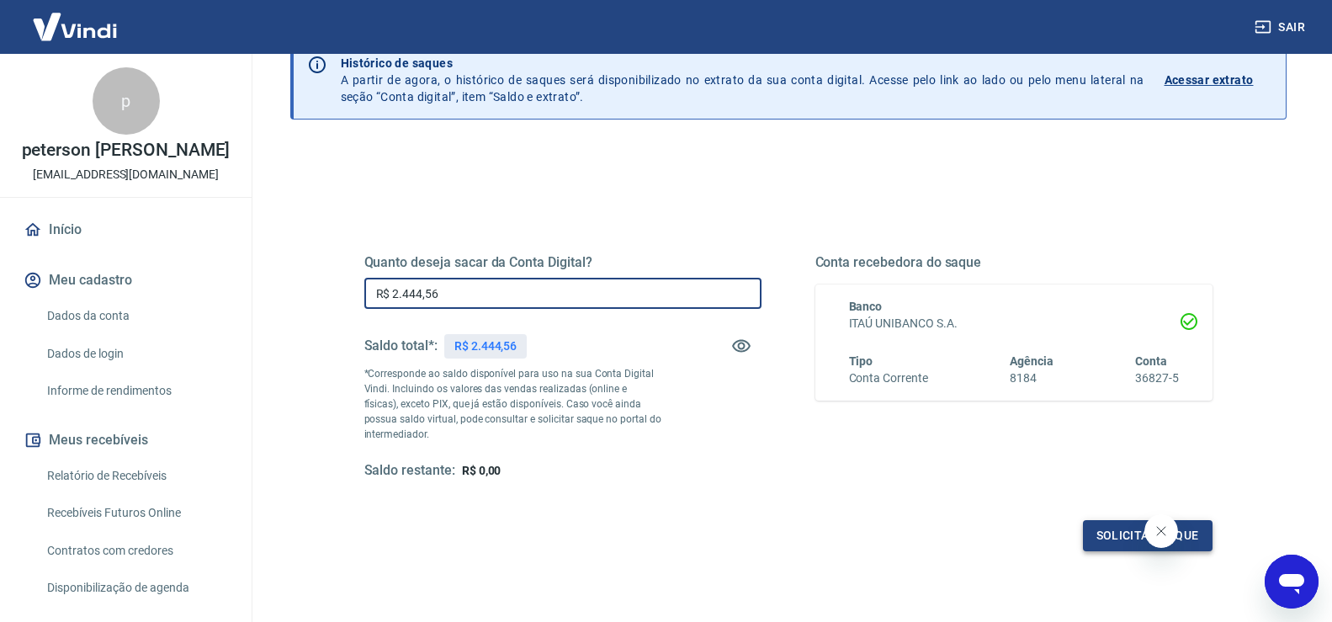 This screenshot has height=622, width=1332. I want to click on h5: Quanto deseja sacar da Conta Digital?, so click(563, 262).